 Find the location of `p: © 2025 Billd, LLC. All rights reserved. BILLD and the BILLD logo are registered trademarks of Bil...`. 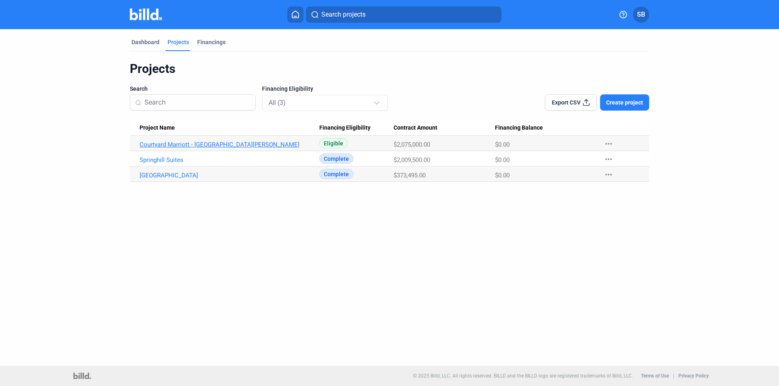

p: © 2025 Billd, LLC. All rights reserved. BILLD and the BILLD logo are registered trademarks of Bil... is located at coordinates (523, 376).